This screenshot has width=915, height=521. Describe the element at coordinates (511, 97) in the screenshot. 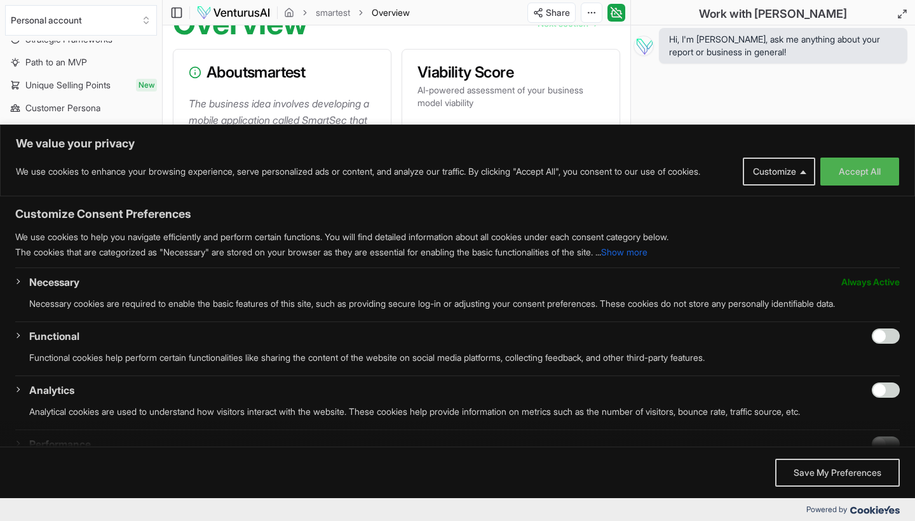

I see `p: AI-powered assessment of your business model viability` at that location.